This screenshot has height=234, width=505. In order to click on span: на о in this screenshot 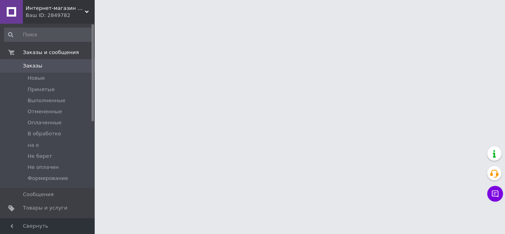, I will do `click(33, 145)`.